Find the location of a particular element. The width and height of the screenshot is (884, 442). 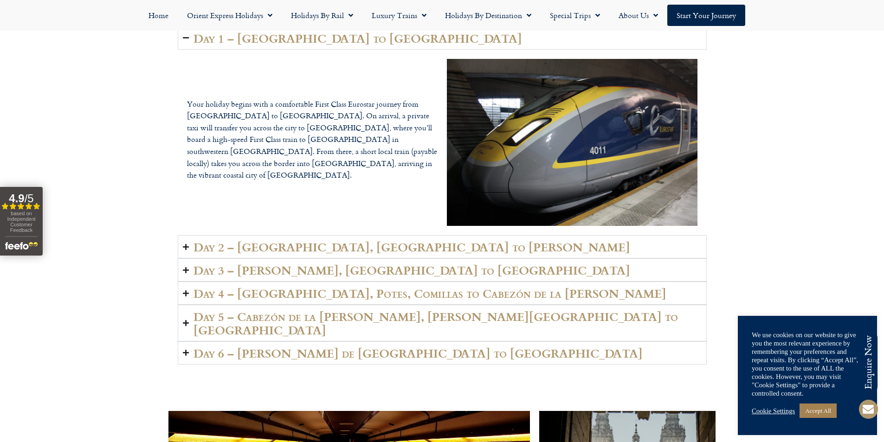

a: Cookie Settings is located at coordinates (773, 411).